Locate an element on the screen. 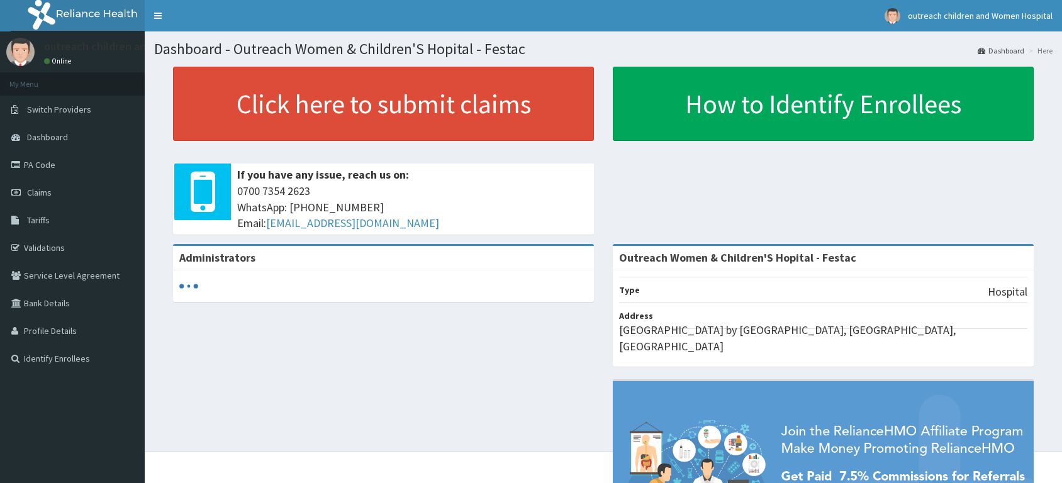 The height and width of the screenshot is (483, 1062). span: Claims is located at coordinates (39, 192).